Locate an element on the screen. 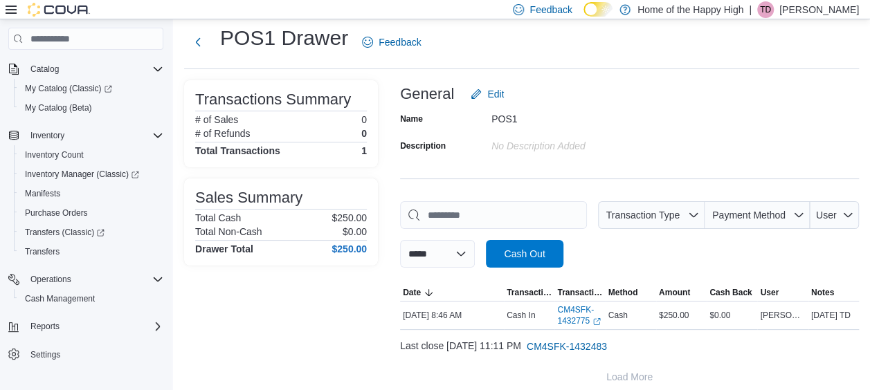  button: Edit is located at coordinates (487, 94).